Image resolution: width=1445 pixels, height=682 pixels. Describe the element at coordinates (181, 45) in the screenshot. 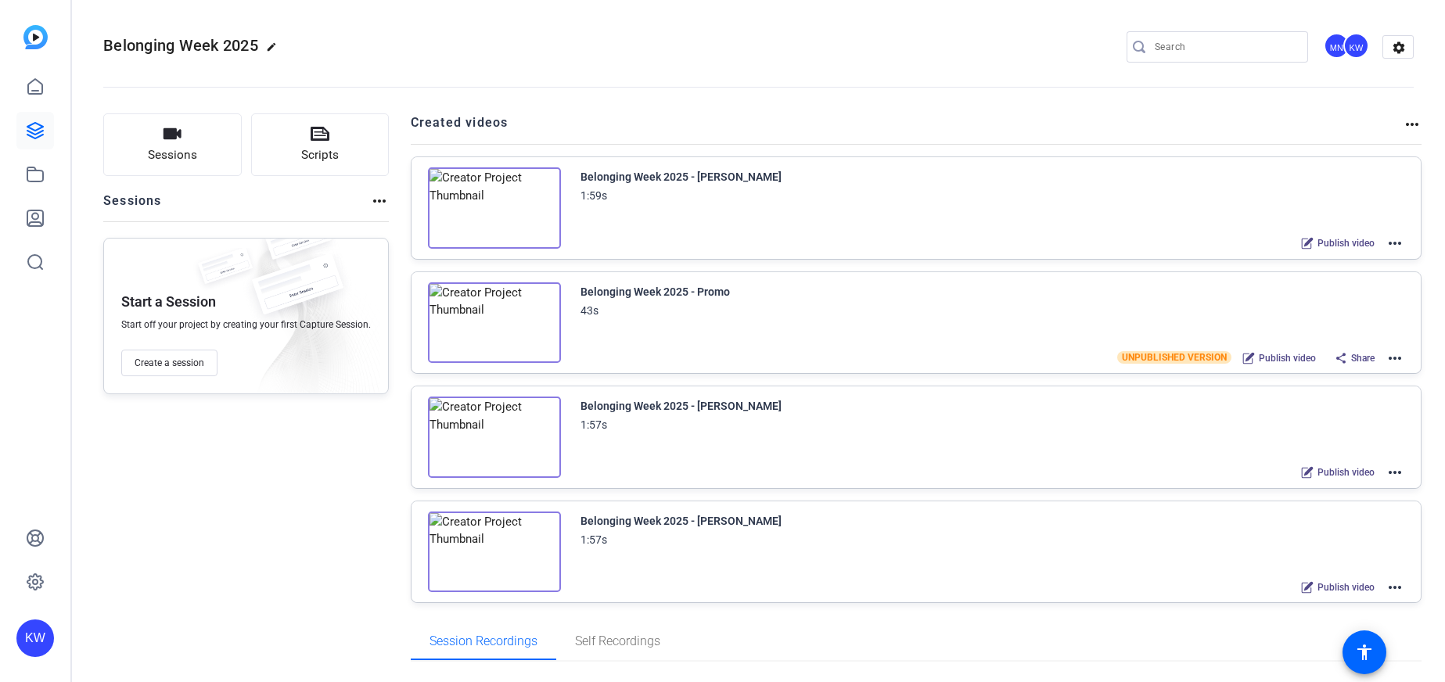

I see `span: Belonging Week 2025` at that location.